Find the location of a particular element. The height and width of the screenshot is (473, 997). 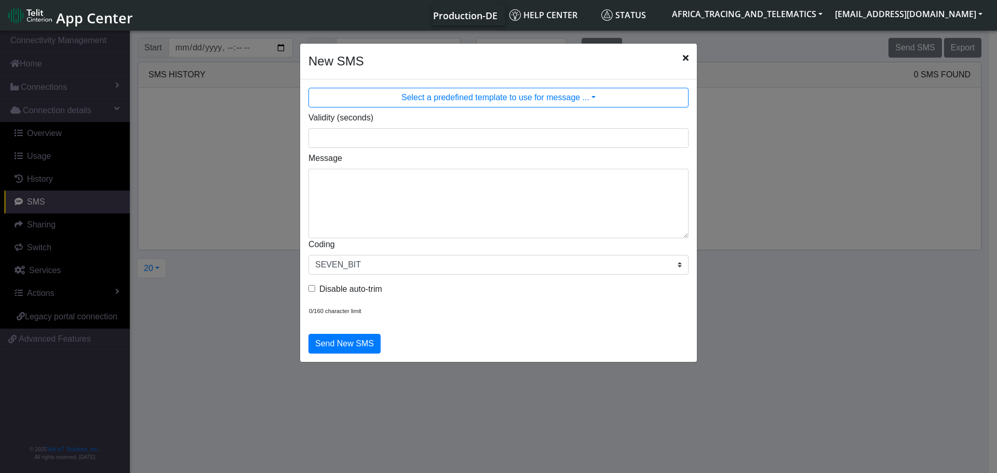

button: Select a predefined template to use for message ... is located at coordinates (498, 98).